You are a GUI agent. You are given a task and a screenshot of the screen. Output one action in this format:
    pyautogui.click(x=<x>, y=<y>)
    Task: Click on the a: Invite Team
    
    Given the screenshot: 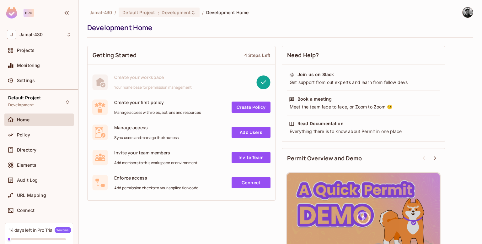 What is the action you would take?
    pyautogui.click(x=251, y=157)
    